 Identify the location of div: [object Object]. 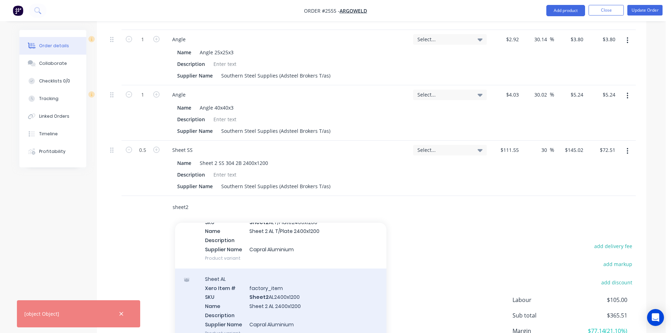
(42, 313).